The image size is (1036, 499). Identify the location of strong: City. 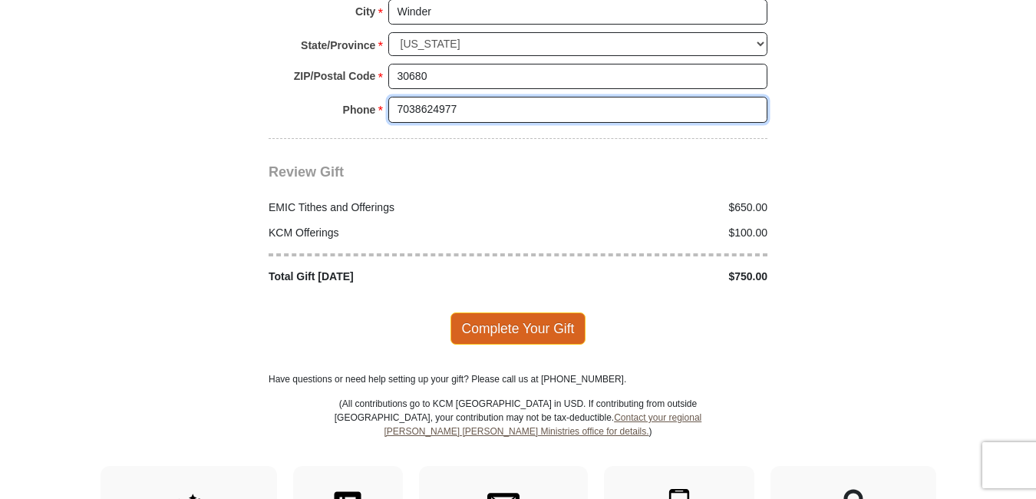
(365, 12).